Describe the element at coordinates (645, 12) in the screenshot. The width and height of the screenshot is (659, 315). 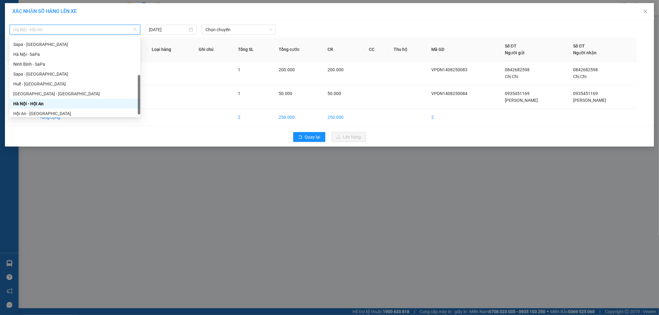
I see `button: Close` at that location.